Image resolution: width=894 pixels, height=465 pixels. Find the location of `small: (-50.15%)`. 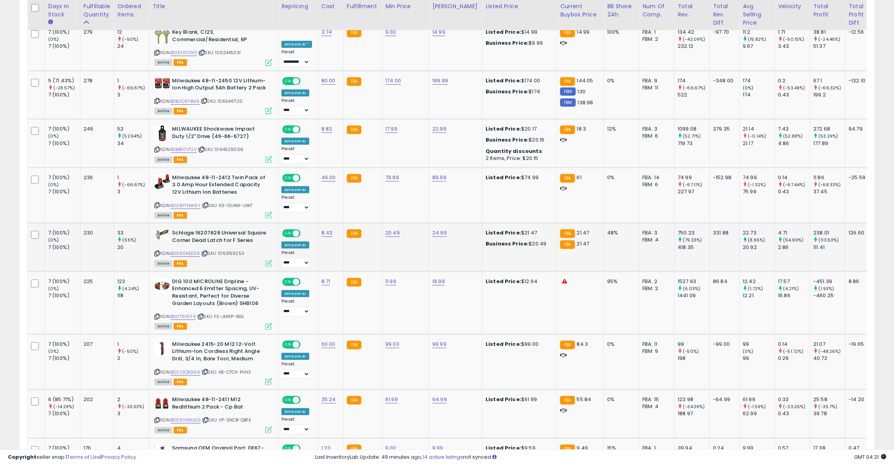

small: (-50.15%) is located at coordinates (793, 39).